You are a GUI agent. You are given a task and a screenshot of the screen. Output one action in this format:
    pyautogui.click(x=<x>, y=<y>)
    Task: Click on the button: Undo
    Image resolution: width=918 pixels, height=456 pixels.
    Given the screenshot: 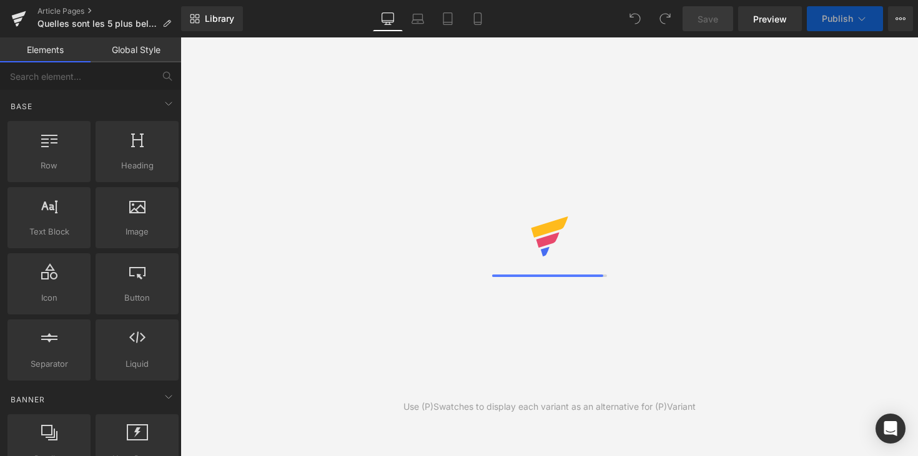 What is the action you would take?
    pyautogui.click(x=635, y=19)
    